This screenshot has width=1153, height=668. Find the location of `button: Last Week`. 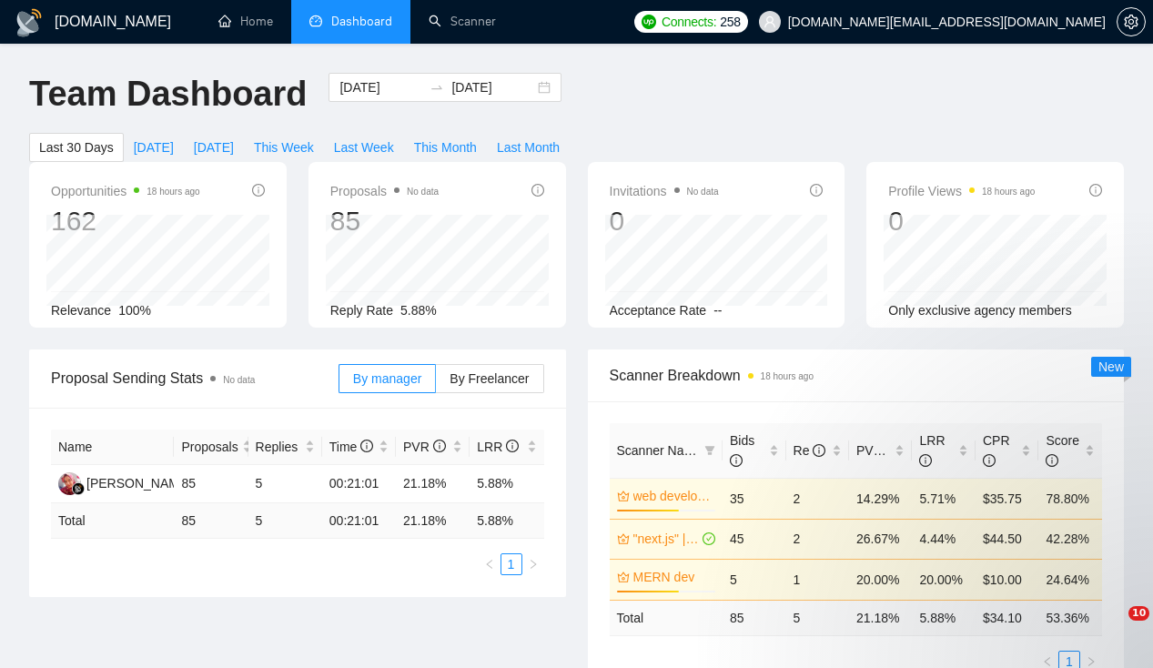

button: Last Week is located at coordinates (364, 147).